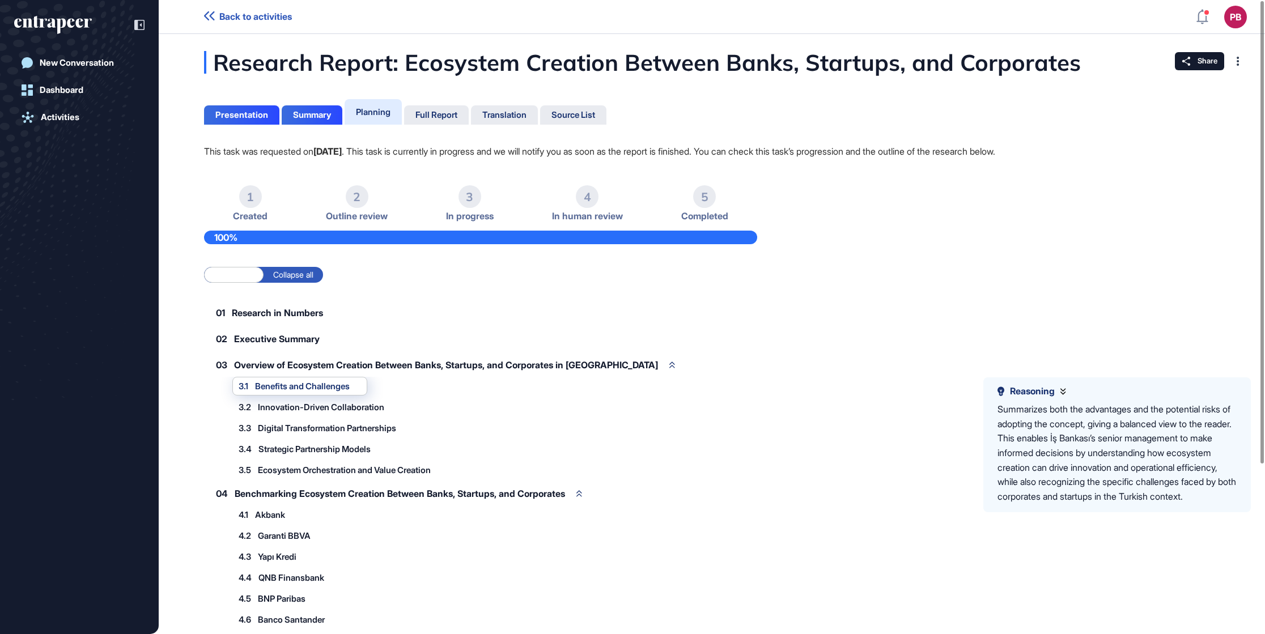 The width and height of the screenshot is (1265, 634). What do you see at coordinates (245, 428) in the screenshot?
I see `span: 3.3` at bounding box center [245, 428].